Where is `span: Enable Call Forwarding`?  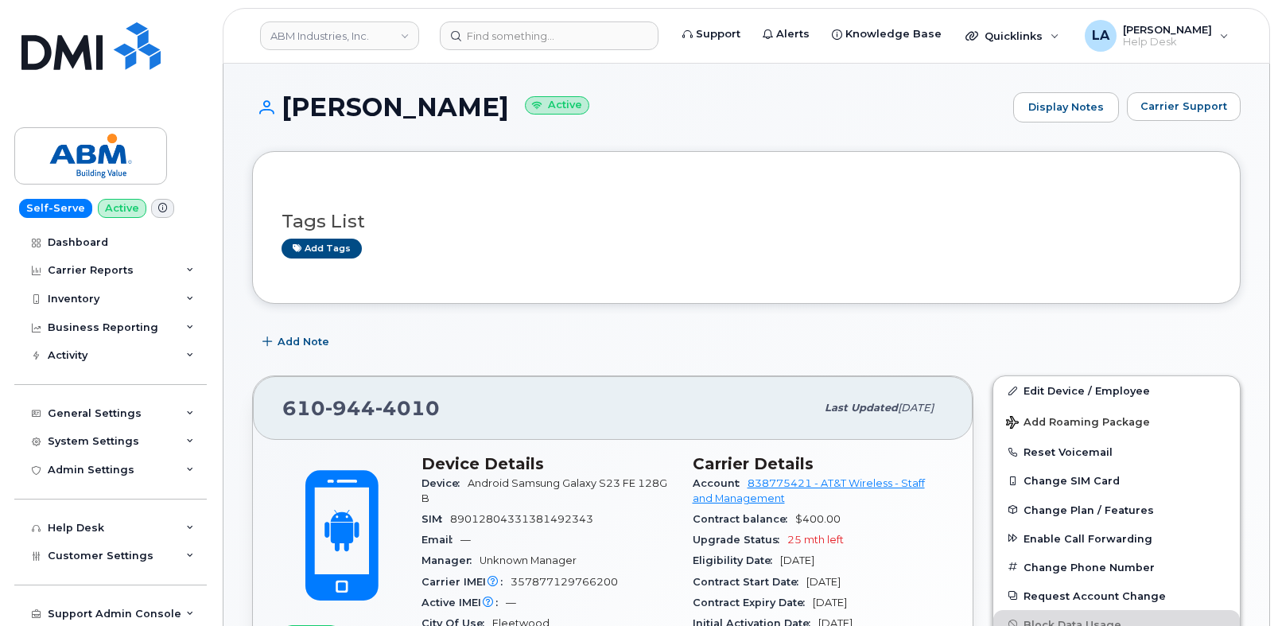
span: Enable Call Forwarding is located at coordinates (1088, 538).